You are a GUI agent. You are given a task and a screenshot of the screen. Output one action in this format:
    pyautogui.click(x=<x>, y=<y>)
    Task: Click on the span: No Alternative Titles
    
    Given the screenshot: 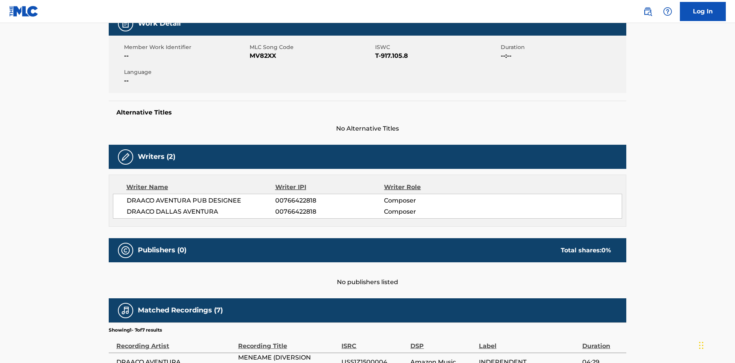 What is the action you would take?
    pyautogui.click(x=367, y=129)
    